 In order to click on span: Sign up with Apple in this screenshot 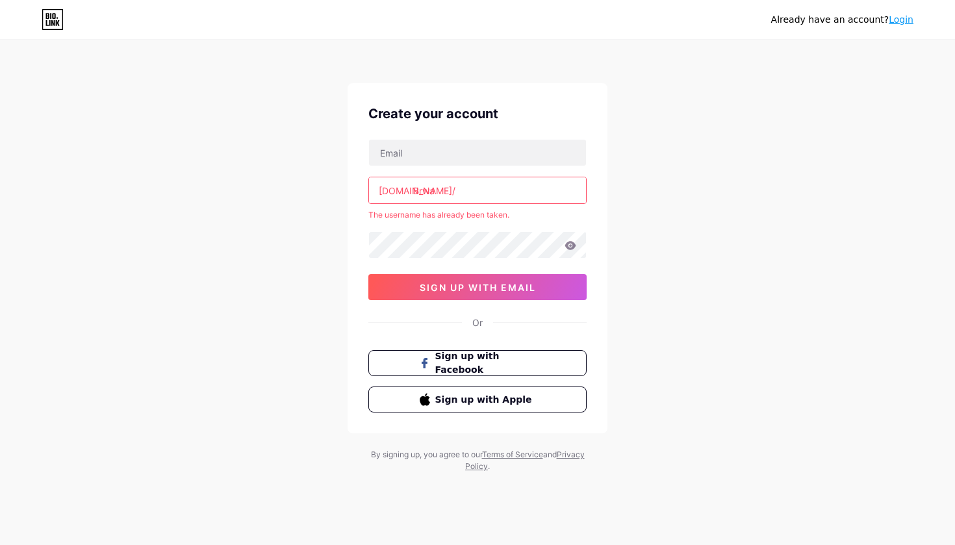, I will do `click(485, 400)`.